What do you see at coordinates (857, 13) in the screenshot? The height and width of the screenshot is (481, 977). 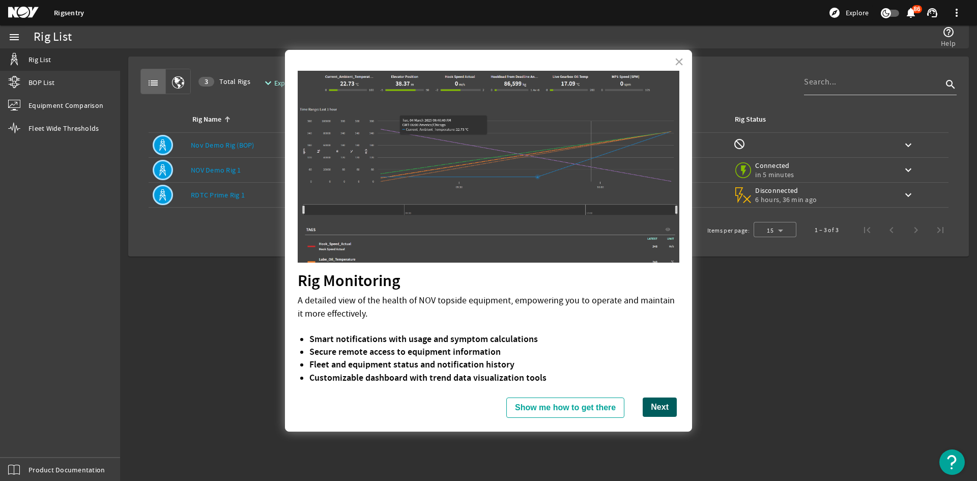 I see `span: Explore` at bounding box center [857, 13].